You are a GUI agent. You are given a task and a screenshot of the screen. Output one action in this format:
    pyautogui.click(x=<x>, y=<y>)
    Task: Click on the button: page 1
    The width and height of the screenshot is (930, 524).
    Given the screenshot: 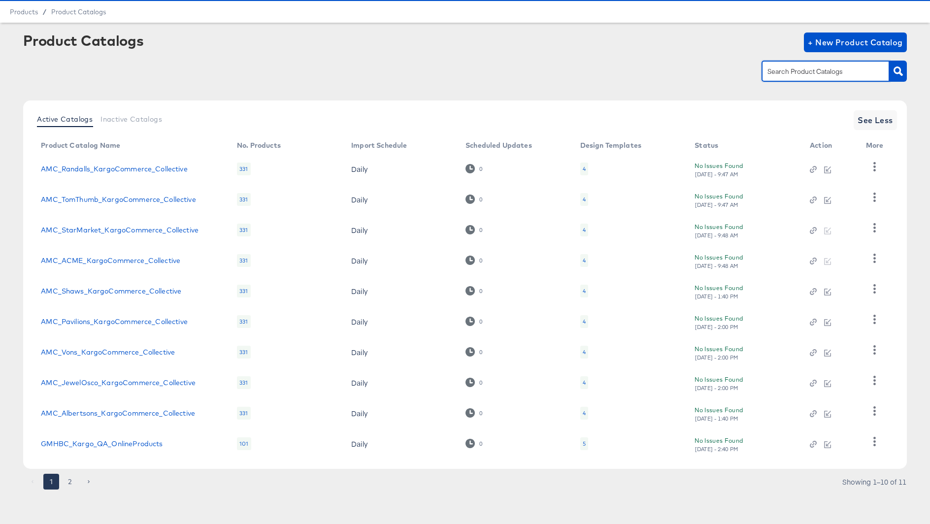 What is the action you would take?
    pyautogui.click(x=51, y=482)
    